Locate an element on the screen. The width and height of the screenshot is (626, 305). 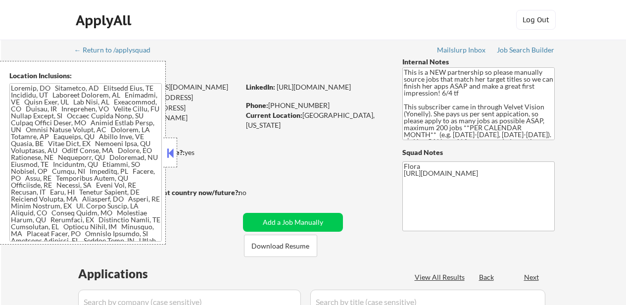
div: Next is located at coordinates (532, 277).